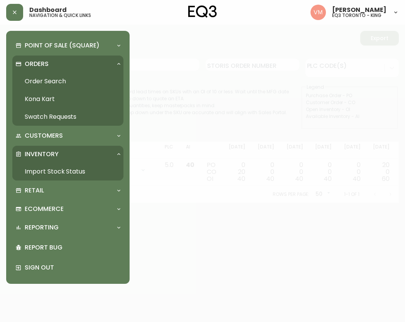 Image resolution: width=405 pixels, height=322 pixels. I want to click on p: Inventory, so click(42, 154).